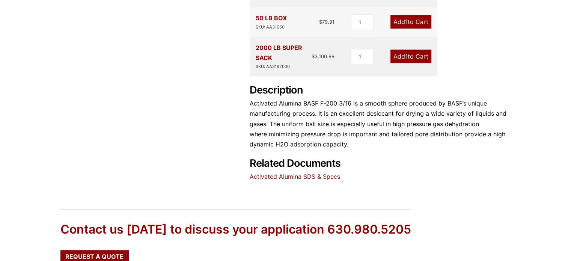  I want to click on bdi: 79.91, so click(326, 22).